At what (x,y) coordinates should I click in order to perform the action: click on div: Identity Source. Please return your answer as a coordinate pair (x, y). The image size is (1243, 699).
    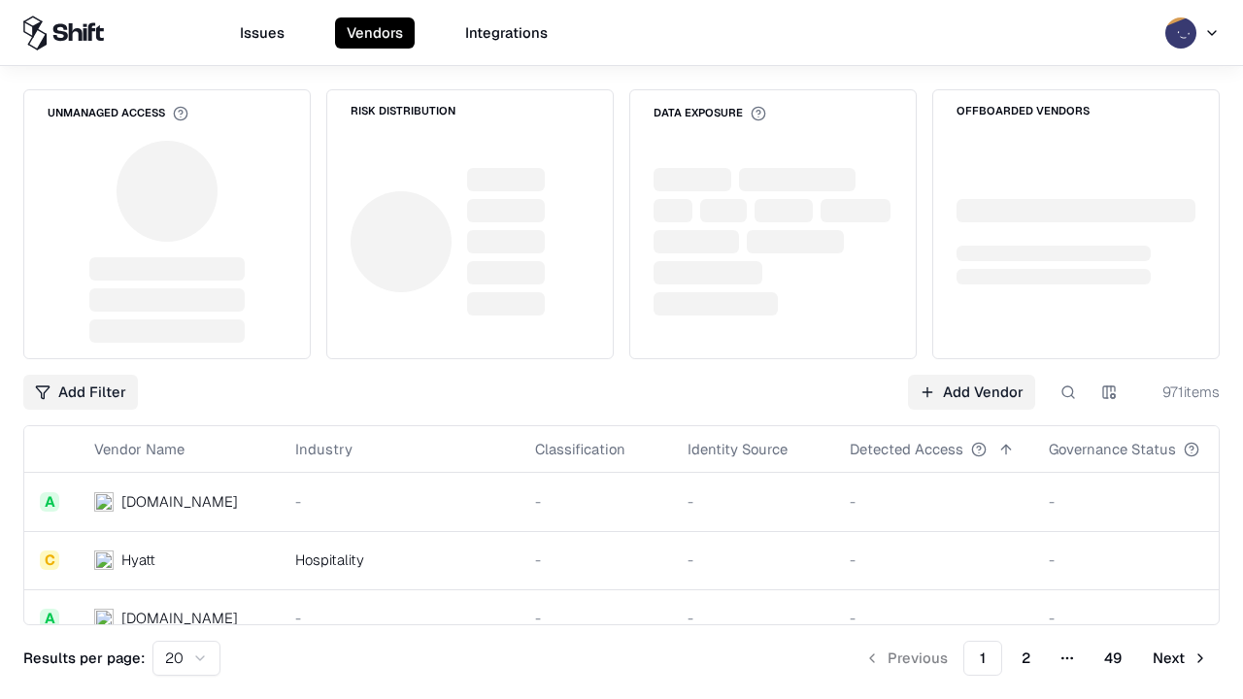
    Looking at the image, I should click on (737, 449).